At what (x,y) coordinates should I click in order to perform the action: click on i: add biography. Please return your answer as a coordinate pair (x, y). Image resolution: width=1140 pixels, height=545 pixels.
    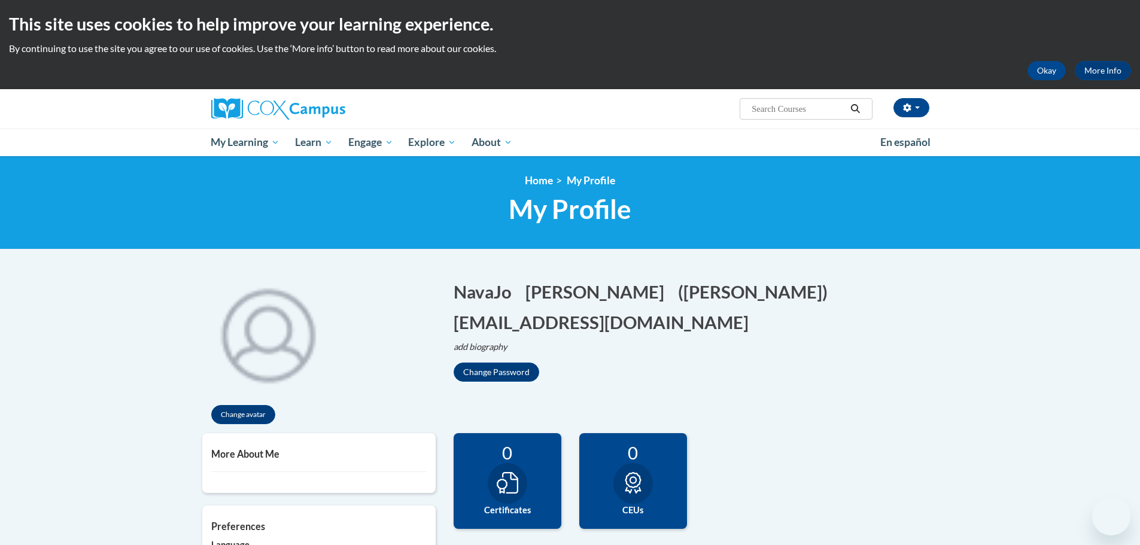
    Looking at the image, I should click on (481, 347).